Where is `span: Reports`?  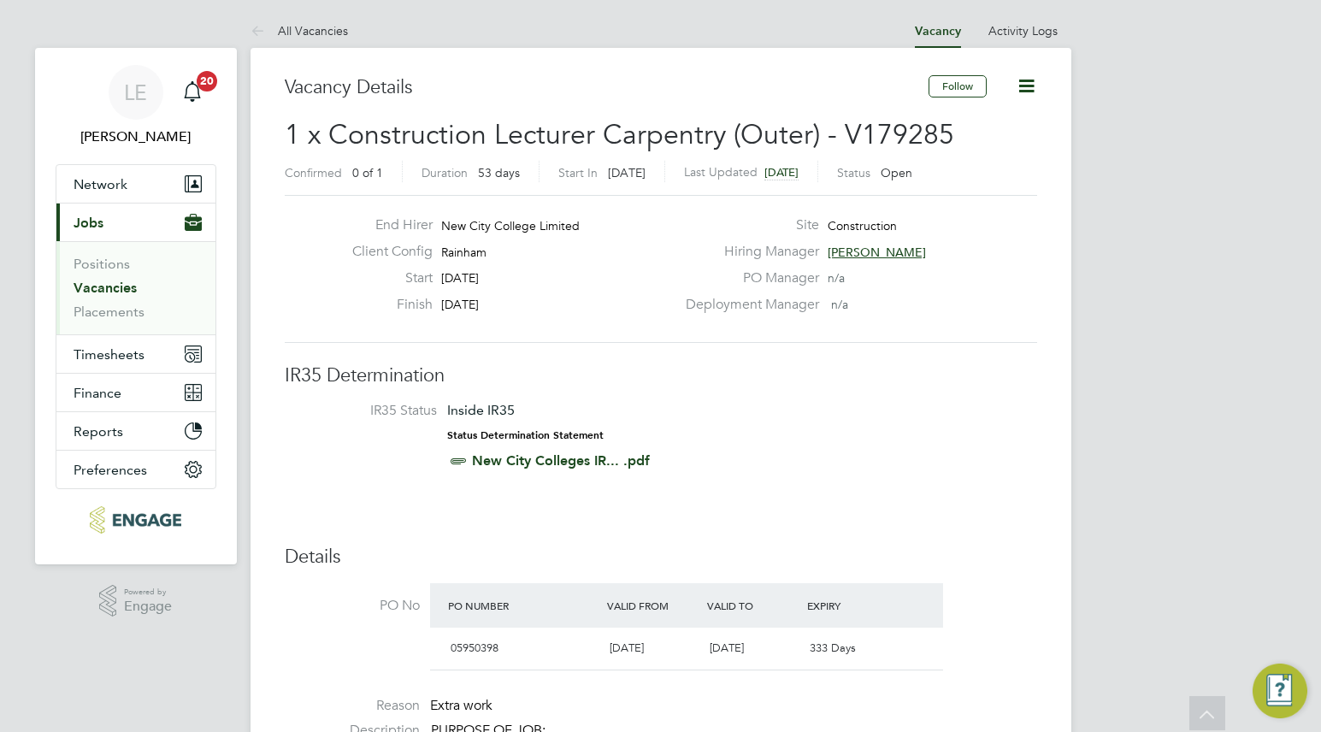 span: Reports is located at coordinates (98, 431).